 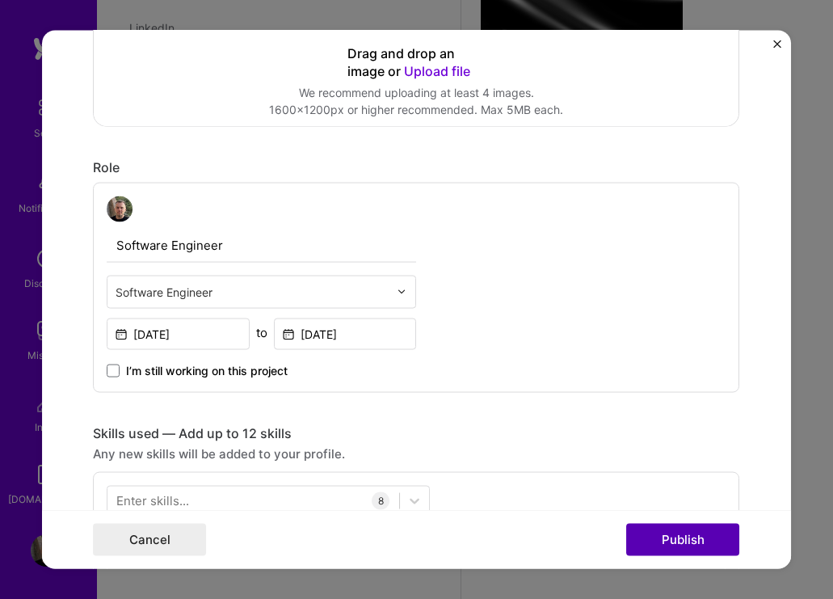 What do you see at coordinates (416, 62) in the screenshot?
I see `div: Drag and drop an image or` at bounding box center [416, 62].